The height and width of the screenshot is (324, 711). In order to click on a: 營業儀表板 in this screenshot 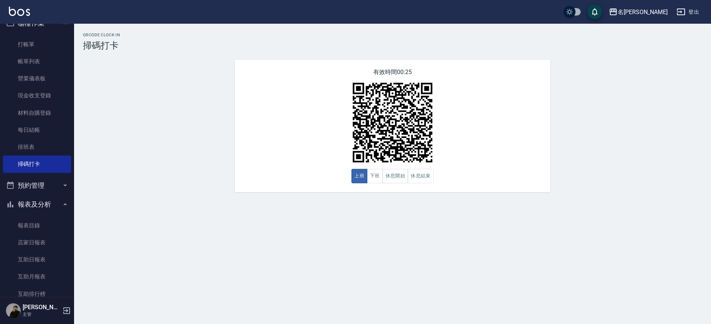, I will do `click(37, 79)`.